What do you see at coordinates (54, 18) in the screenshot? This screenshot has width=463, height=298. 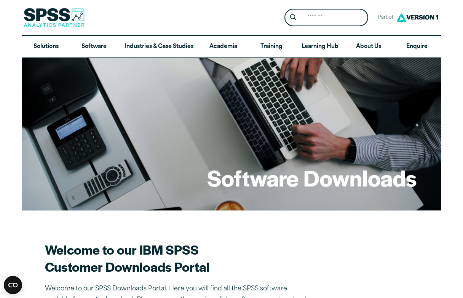 I see `img: SPSS Analytics Partner` at bounding box center [54, 18].